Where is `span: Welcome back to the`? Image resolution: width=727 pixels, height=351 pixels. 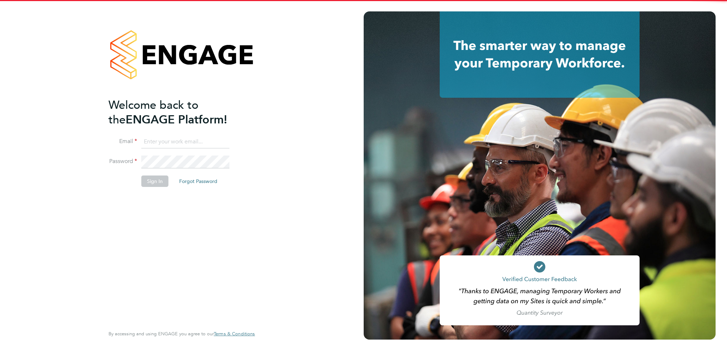
span: Welcome back to the is located at coordinates (153, 112).